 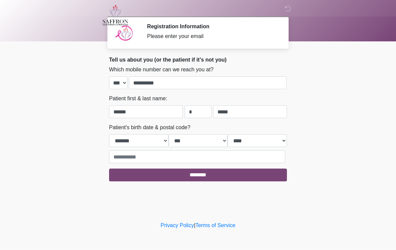 What do you see at coordinates (161, 70) in the screenshot?
I see `label: Which mobile number can we reach you at?` at bounding box center [161, 70].